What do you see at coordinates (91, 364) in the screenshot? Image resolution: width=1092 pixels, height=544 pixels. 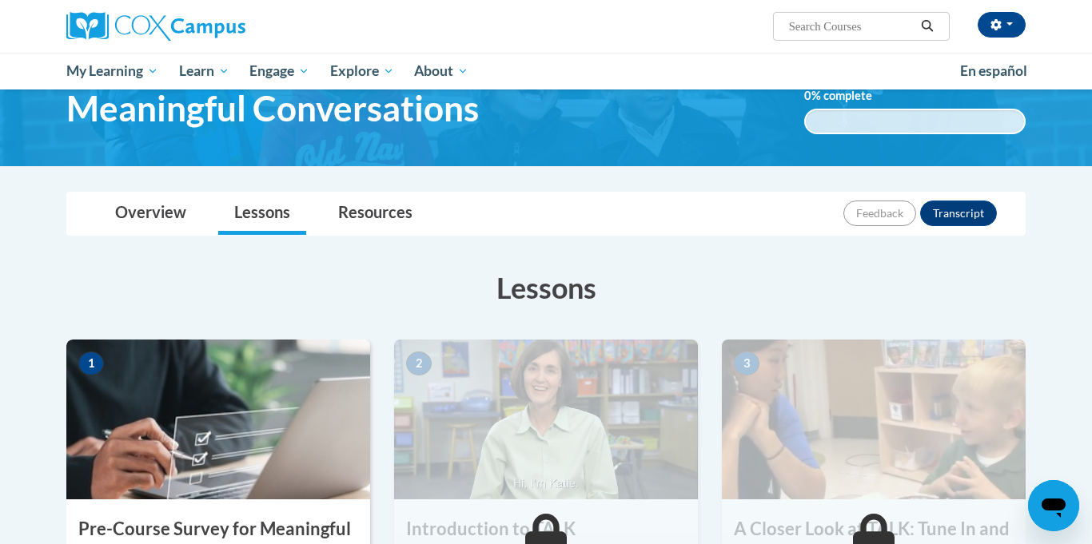 I see `span: 1` at bounding box center [91, 364].